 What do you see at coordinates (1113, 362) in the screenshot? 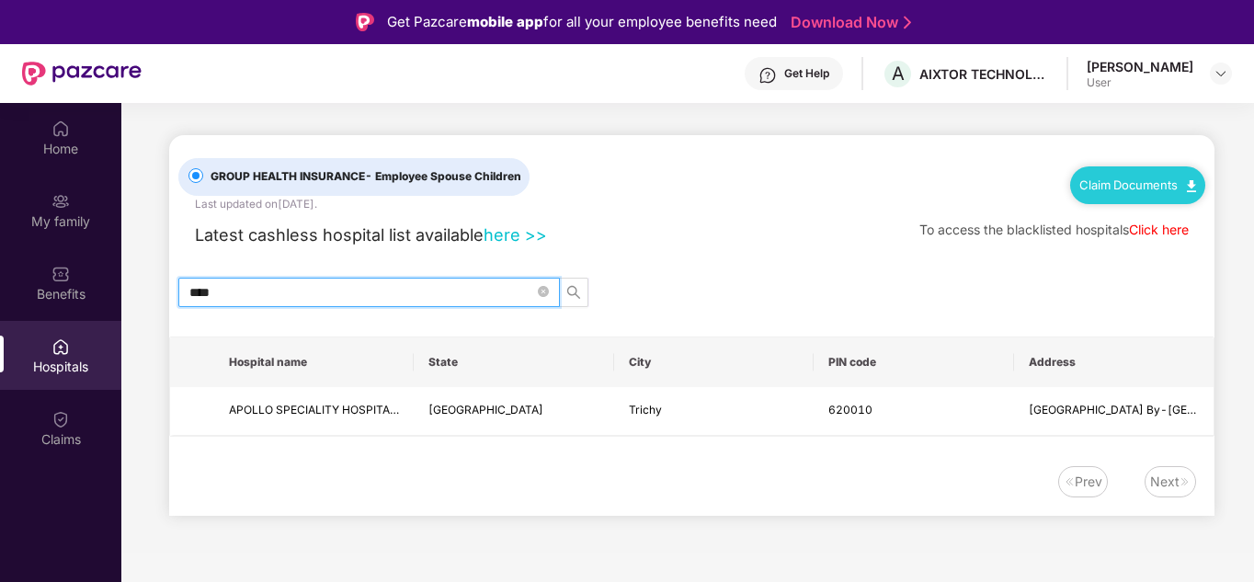
I see `th: Address` at bounding box center [1113, 362].